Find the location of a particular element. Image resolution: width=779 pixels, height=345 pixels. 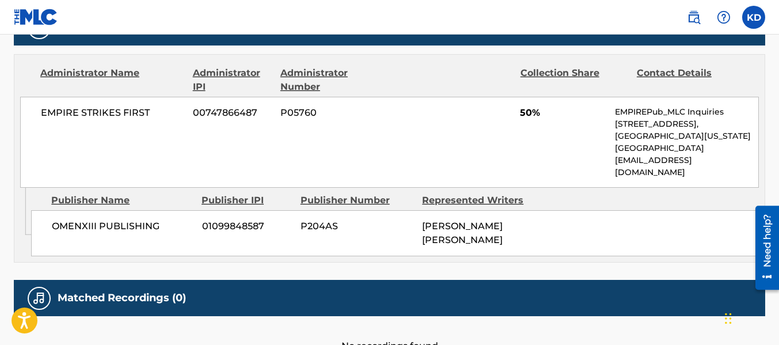

div: Publisher Number is located at coordinates (357, 200).